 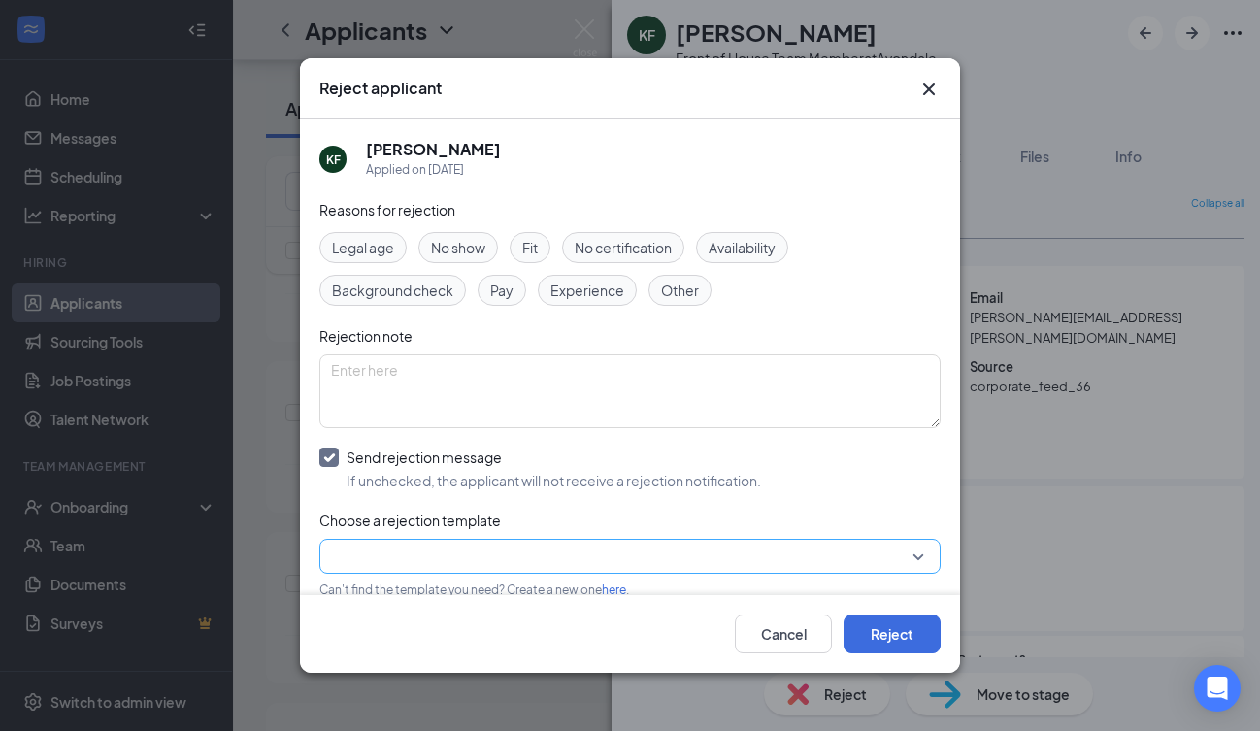 What do you see at coordinates (381, 88) in the screenshot?
I see `h3: Reject applicant` at bounding box center [381, 88].